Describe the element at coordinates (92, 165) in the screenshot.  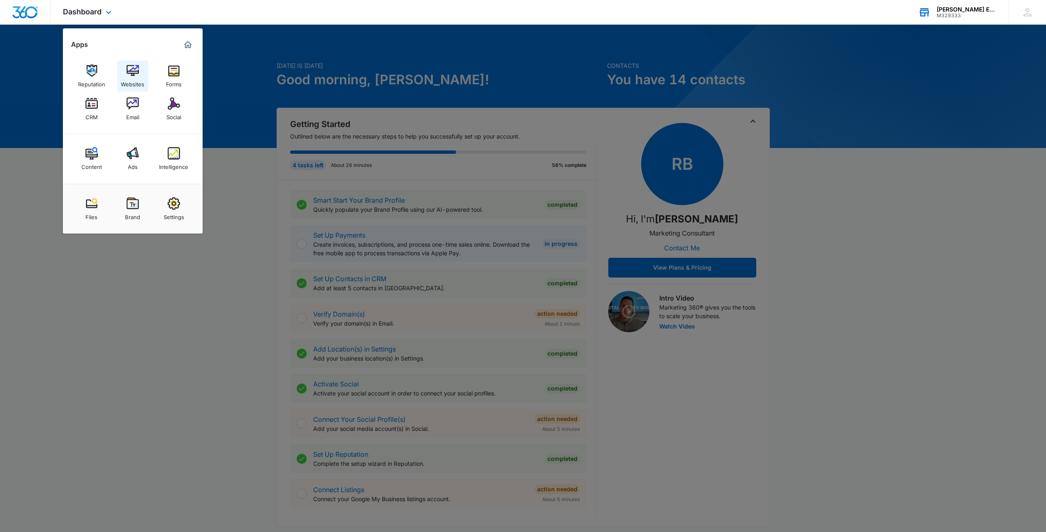
I see `div: Content` at that location.